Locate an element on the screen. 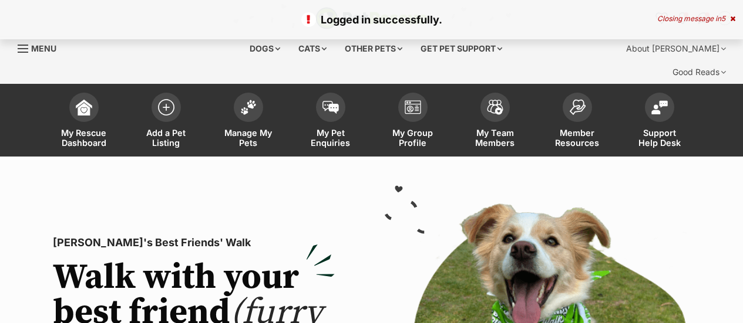 The height and width of the screenshot is (323, 743). span: Menu is located at coordinates (43, 48).